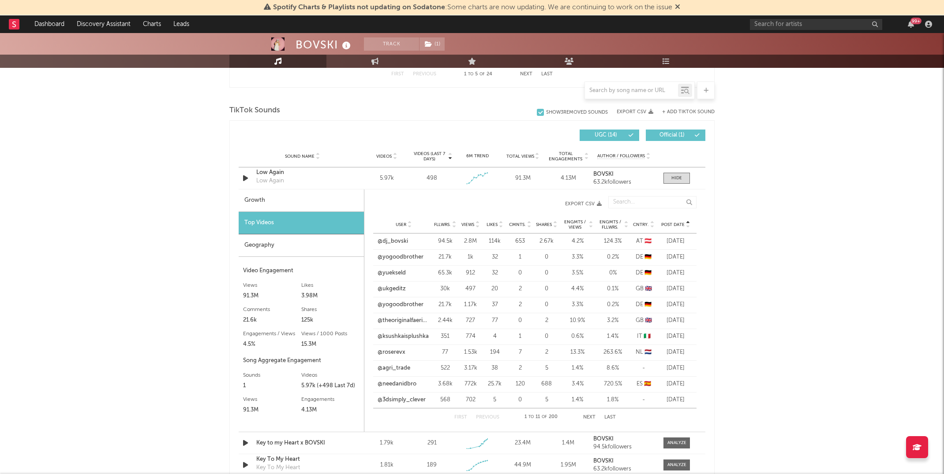 This screenshot has width=944, height=474. What do you see at coordinates (104, 24) in the screenshot?
I see `a: Discovery Assistant` at bounding box center [104, 24].